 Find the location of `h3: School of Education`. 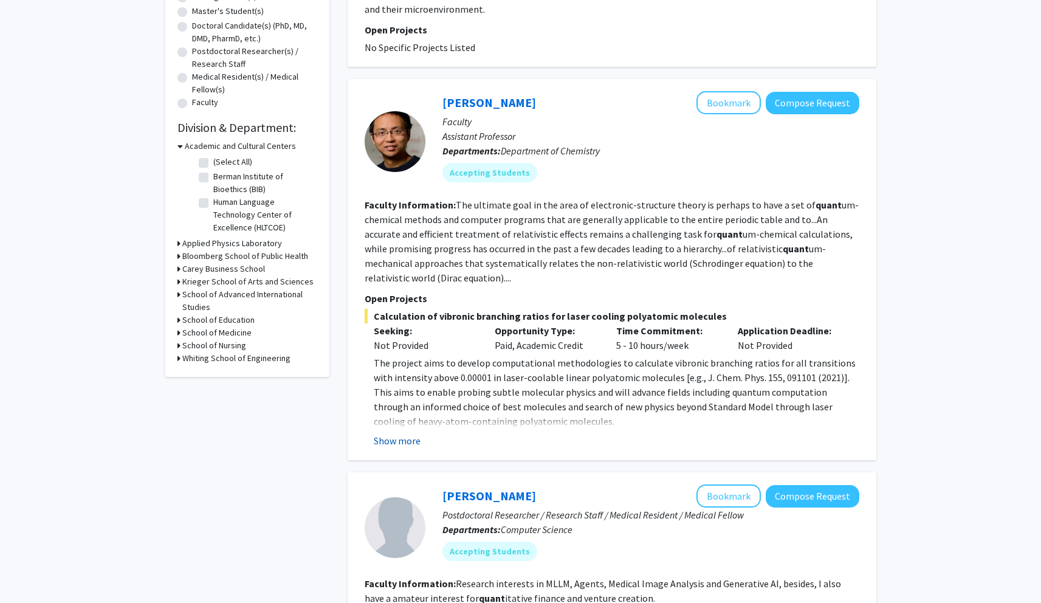

h3: School of Education is located at coordinates (218, 320).